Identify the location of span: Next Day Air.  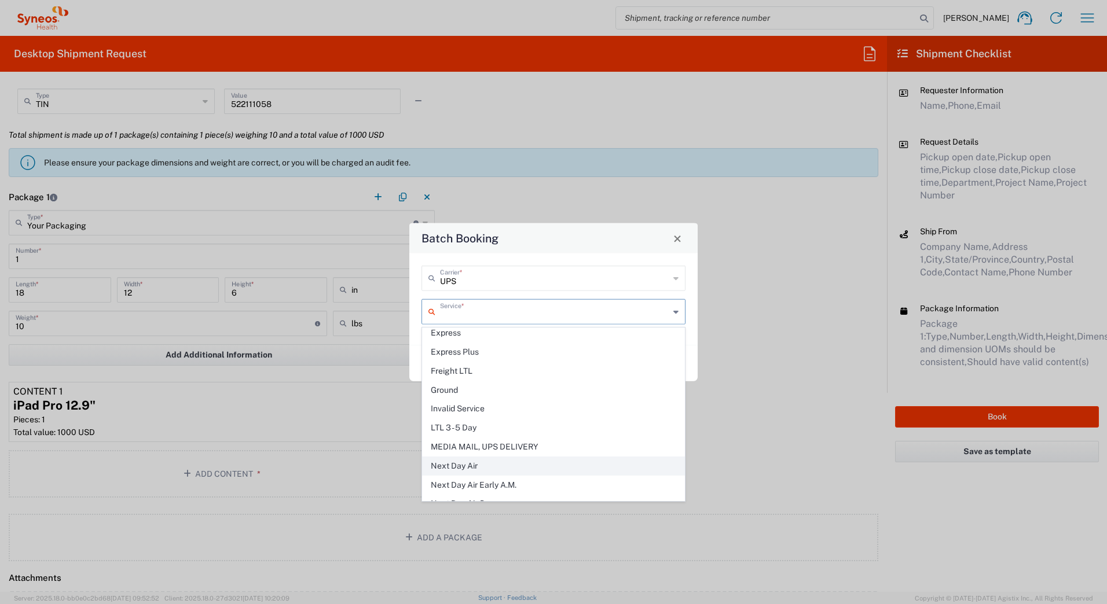
(554, 466).